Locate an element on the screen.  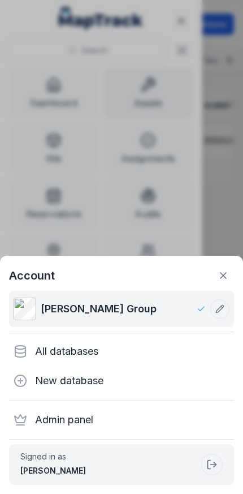
strong: Account is located at coordinates (32, 276).